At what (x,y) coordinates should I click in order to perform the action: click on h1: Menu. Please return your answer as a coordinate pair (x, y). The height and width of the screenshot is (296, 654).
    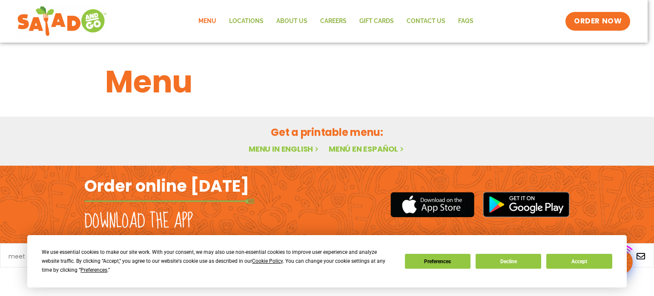
    Looking at the image, I should click on (327, 82).